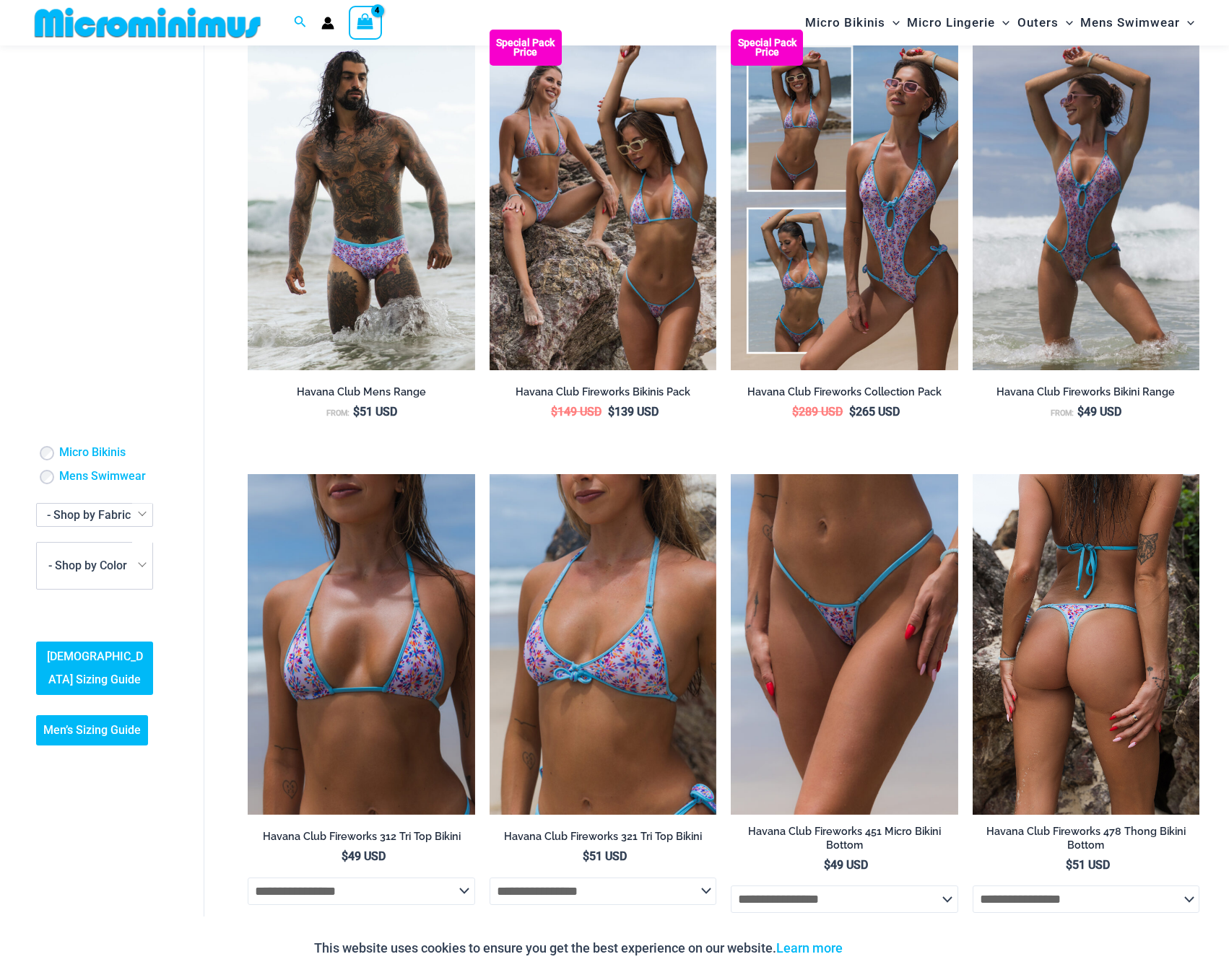 This screenshot has width=1229, height=980. Describe the element at coordinates (844, 200) in the screenshot. I see `a: Collection Pack (1) Havana Club Fireworks 820 One Piece Monokini 08Havana Club Fireworks 820 One ...` at that location.